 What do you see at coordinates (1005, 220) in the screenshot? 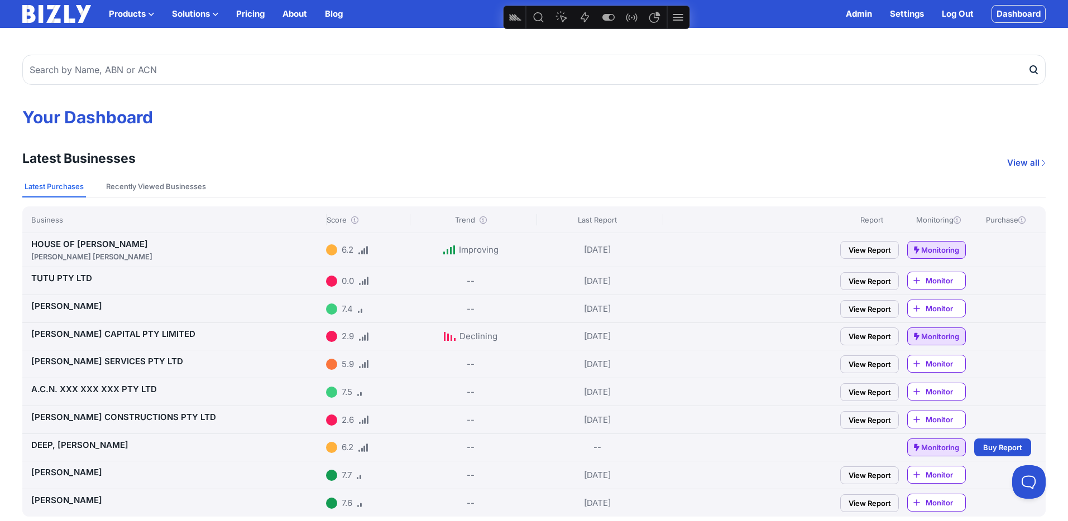
I see `div: Purchase` at bounding box center [1005, 220].